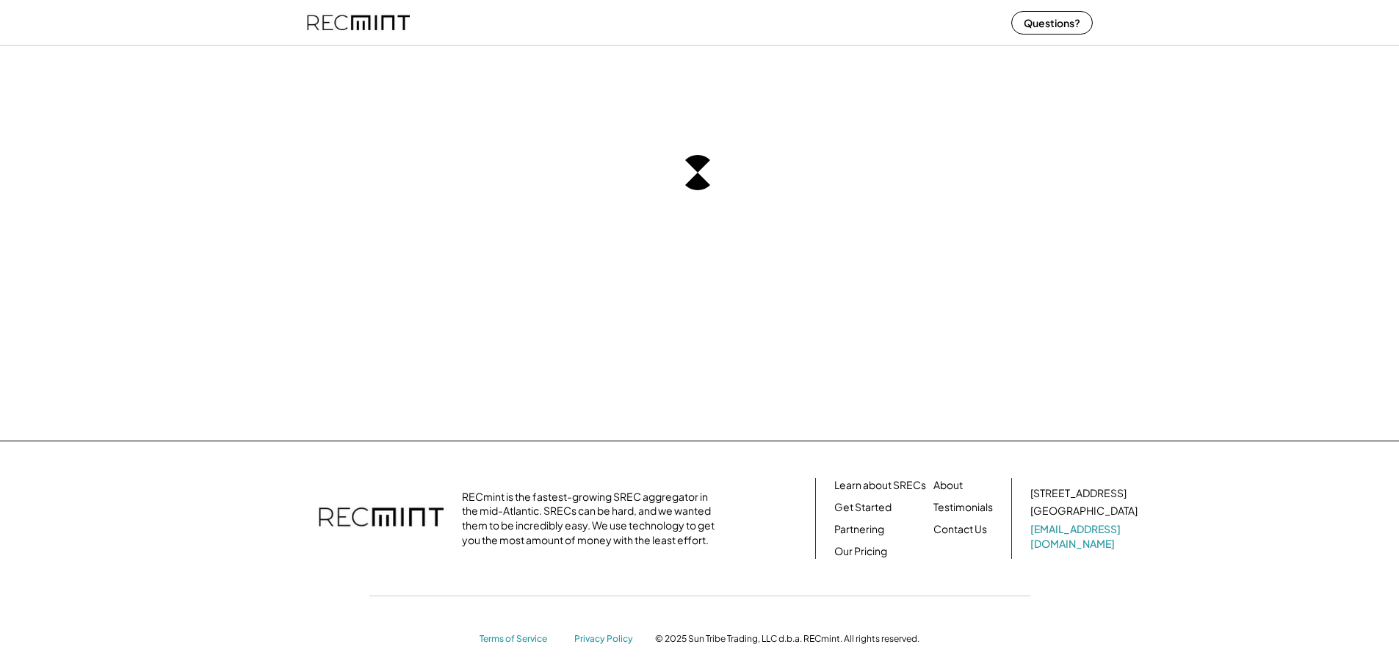 The image size is (1399, 669). What do you see at coordinates (592, 519) in the screenshot?
I see `div: RECmint is the fastest-growing SREC aggregator in the mid-Atlantic. SRECs can be hard, and we wan...` at bounding box center [592, 519].